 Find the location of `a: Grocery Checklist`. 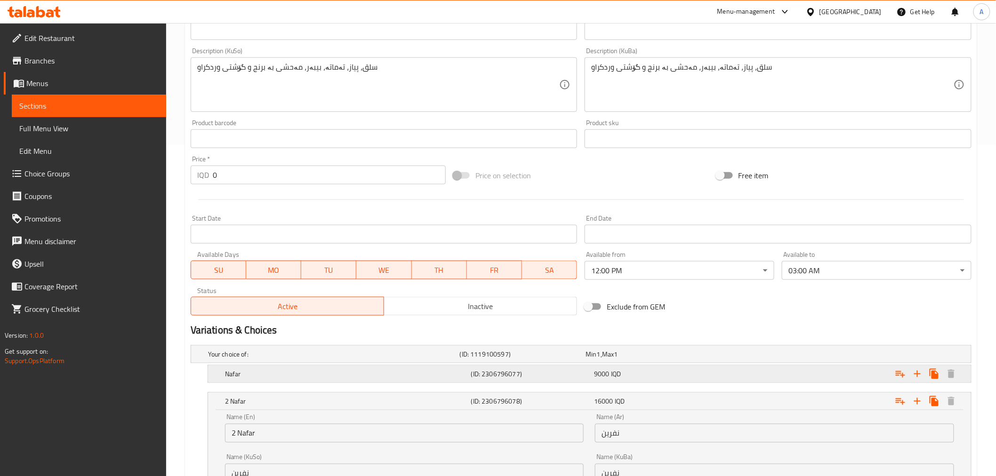

a: Grocery Checklist is located at coordinates (85, 309).